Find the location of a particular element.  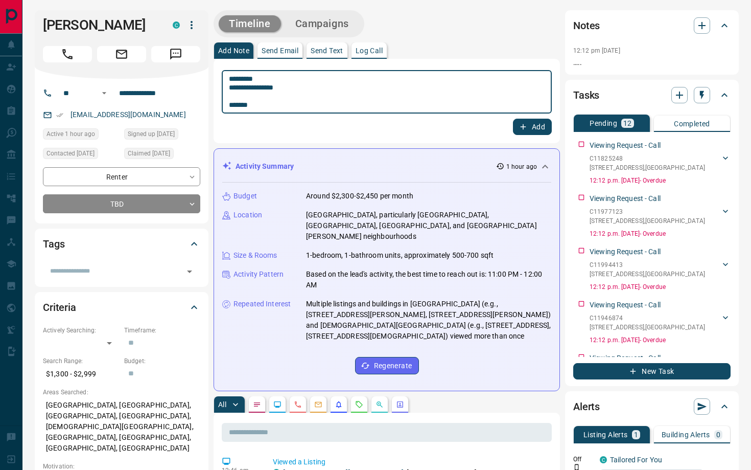

p: Send Email is located at coordinates (280, 51).